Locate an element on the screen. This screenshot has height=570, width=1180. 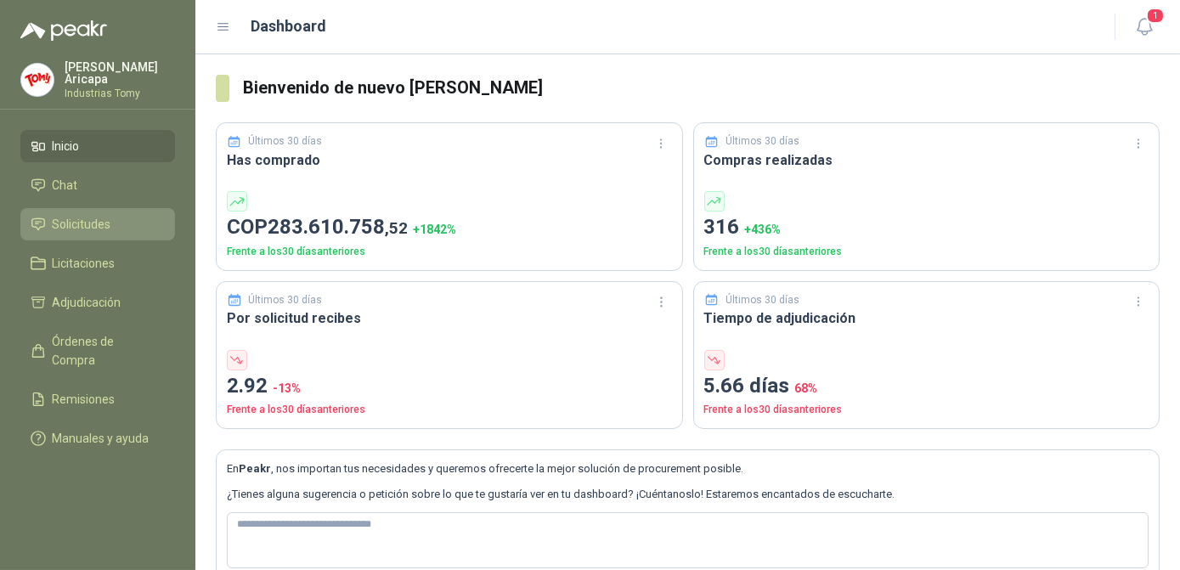
p: COP is located at coordinates (449, 228).